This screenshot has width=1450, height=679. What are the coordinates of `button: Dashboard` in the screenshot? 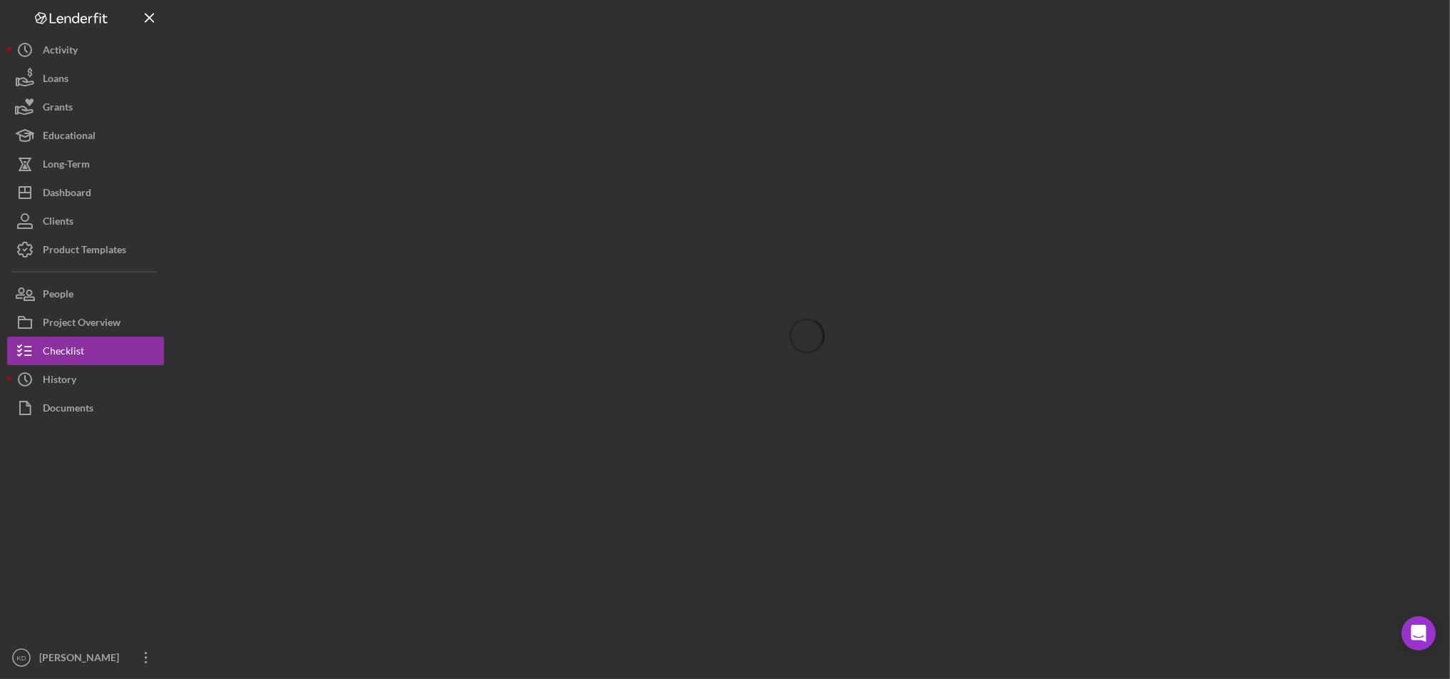 It's located at (86, 193).